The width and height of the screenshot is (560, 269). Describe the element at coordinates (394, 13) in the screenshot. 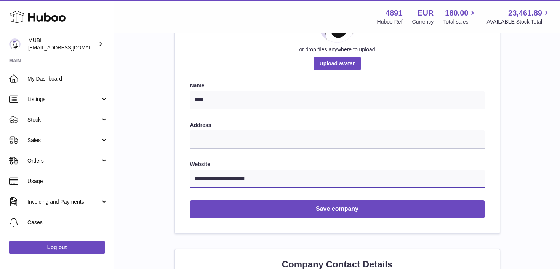

I see `strong: 4891` at that location.